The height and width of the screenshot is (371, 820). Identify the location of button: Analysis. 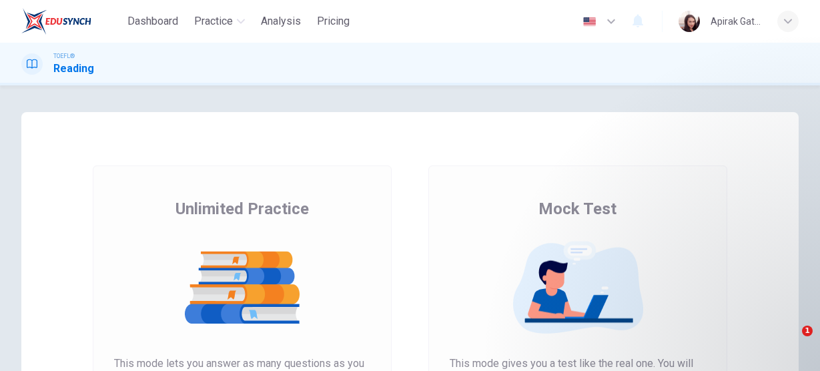
(281, 21).